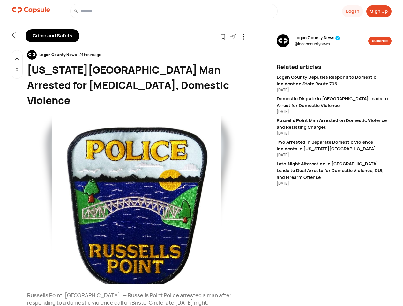  I want to click on img: logo, so click(31, 10).